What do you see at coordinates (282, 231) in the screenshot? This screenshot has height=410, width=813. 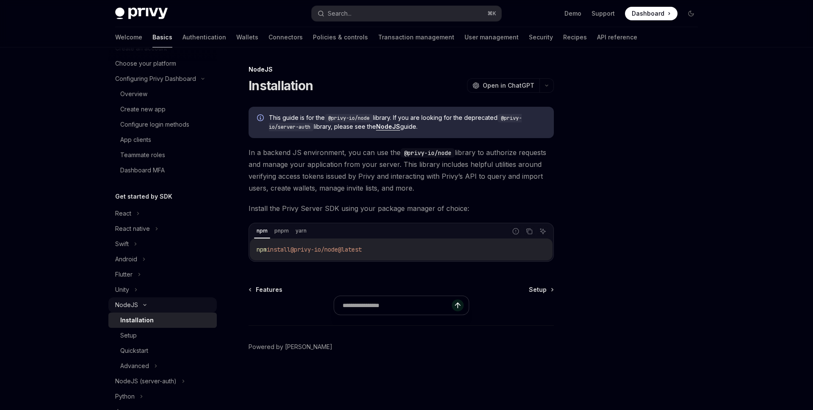 I see `div: pnpm` at bounding box center [282, 231].